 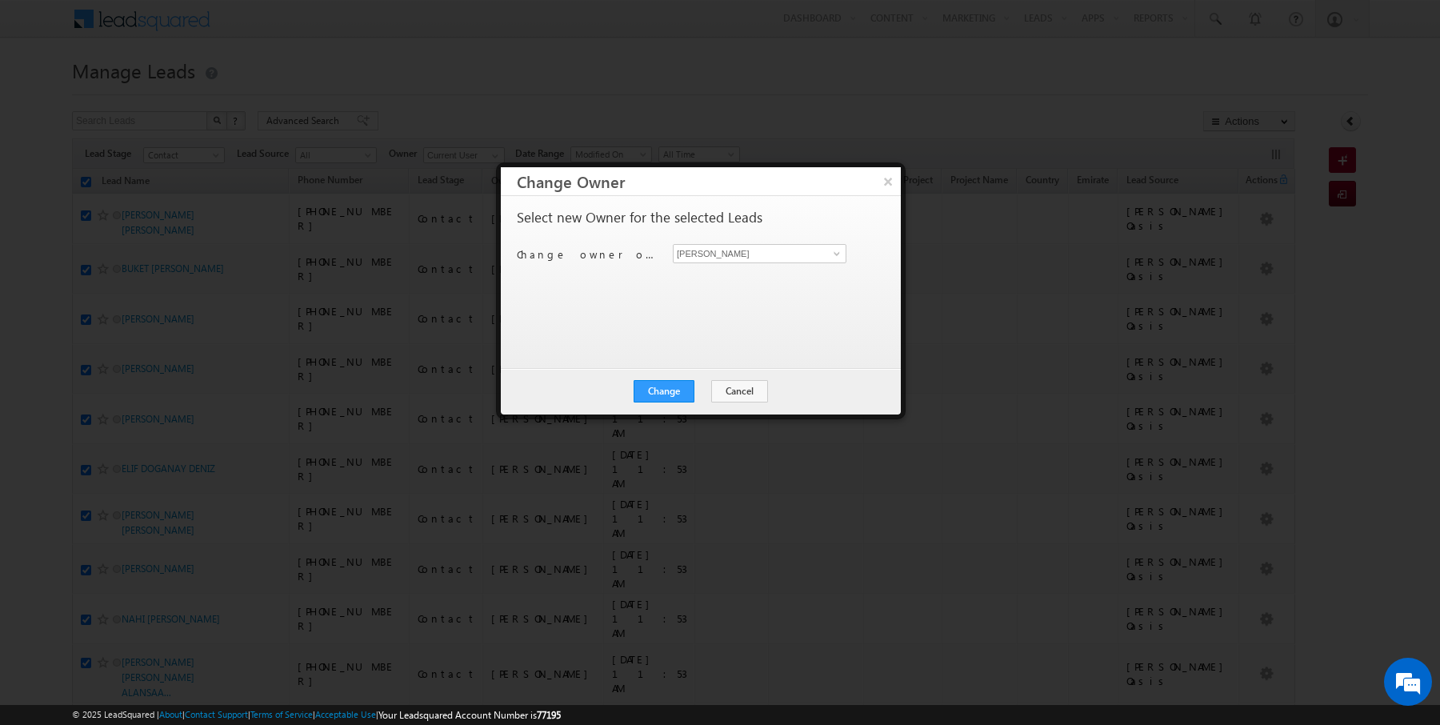 I want to click on a: Show All Items, so click(x=834, y=254).